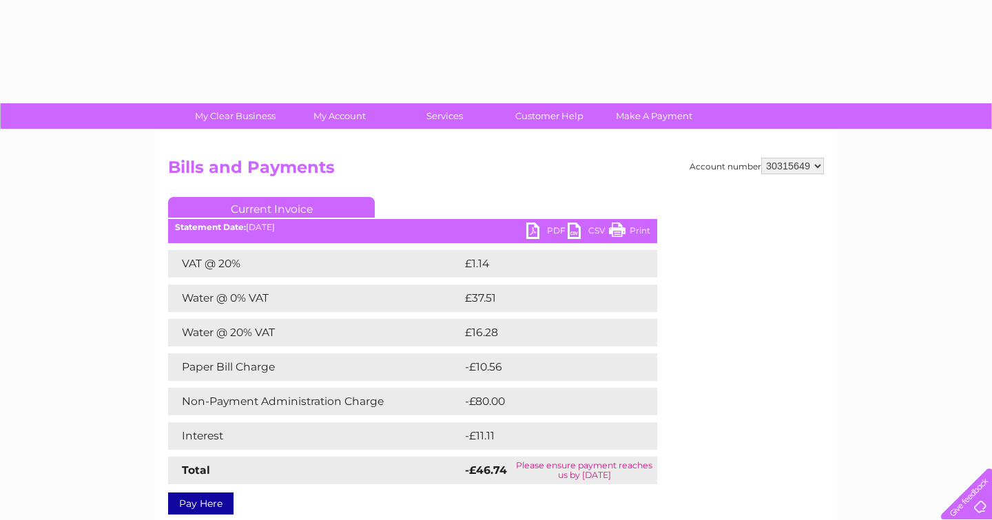 Image resolution: width=992 pixels, height=520 pixels. Describe the element at coordinates (315, 401) in the screenshot. I see `td: Non-Payment Administration Charge` at that location.